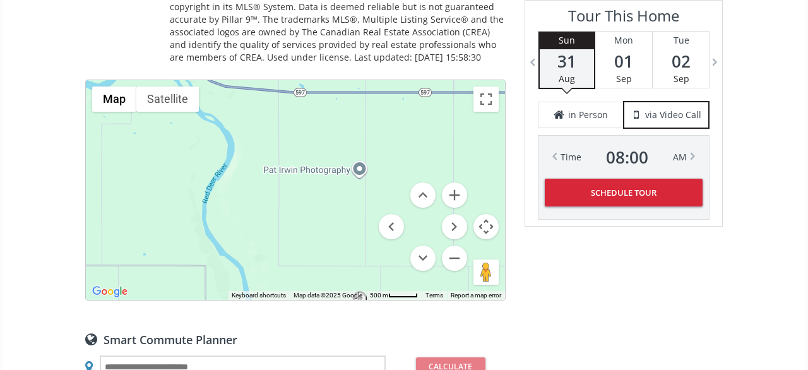 Image resolution: width=808 pixels, height=370 pixels. What do you see at coordinates (681, 61) in the screenshot?
I see `span: 02` at bounding box center [681, 61].